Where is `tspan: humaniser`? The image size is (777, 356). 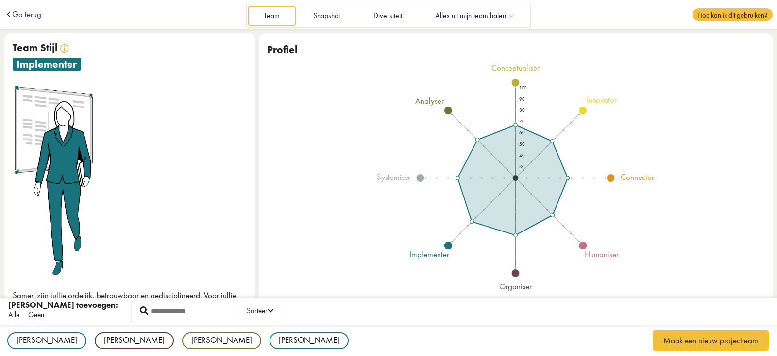
tspan: humaniser is located at coordinates (603, 254).